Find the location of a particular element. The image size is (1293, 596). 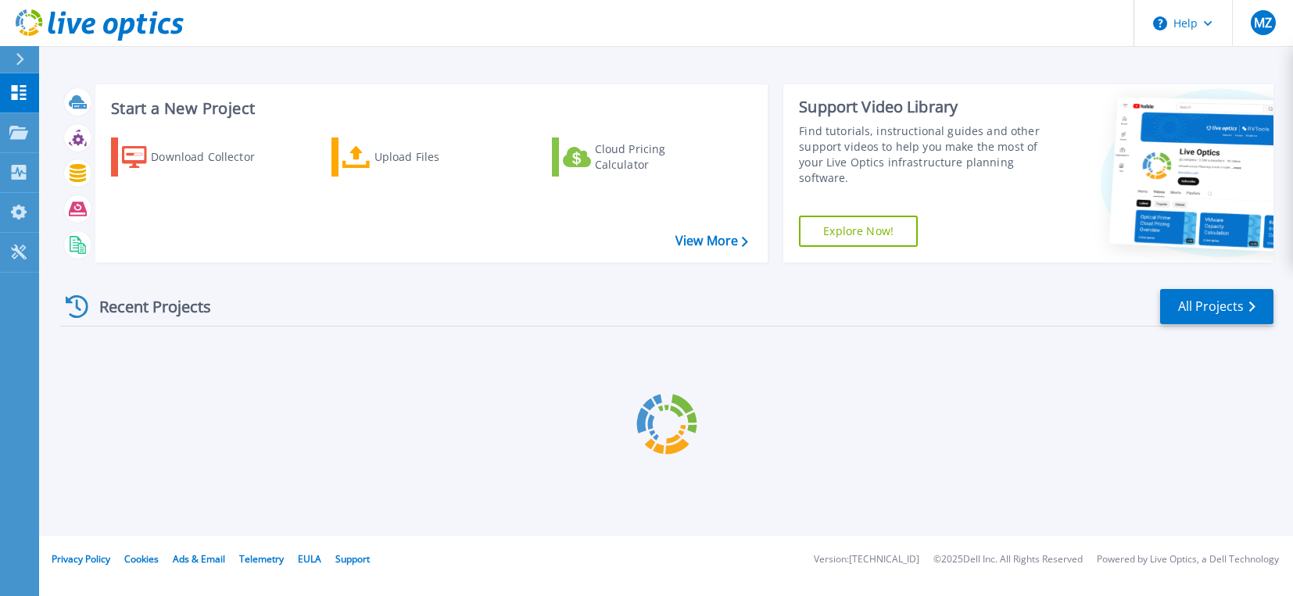

li: Powered by Live Optics, a Dell Technology is located at coordinates (1187, 560).